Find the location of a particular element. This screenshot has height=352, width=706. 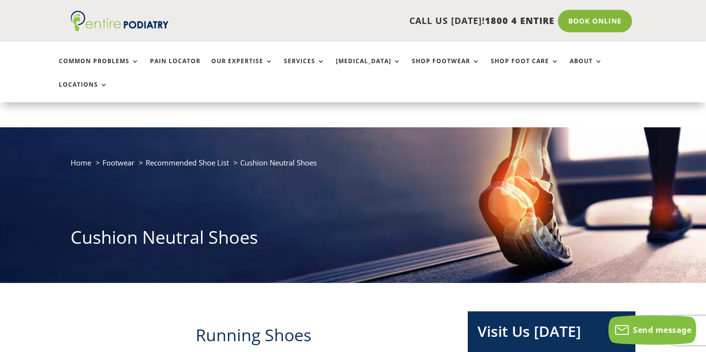

span: Footwear is located at coordinates (118, 163).